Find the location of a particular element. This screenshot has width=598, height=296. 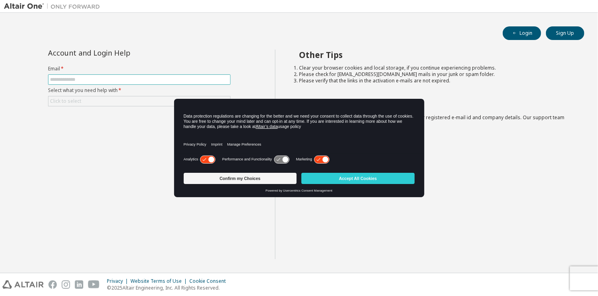

img: altair_logo.svg is located at coordinates (23, 285).